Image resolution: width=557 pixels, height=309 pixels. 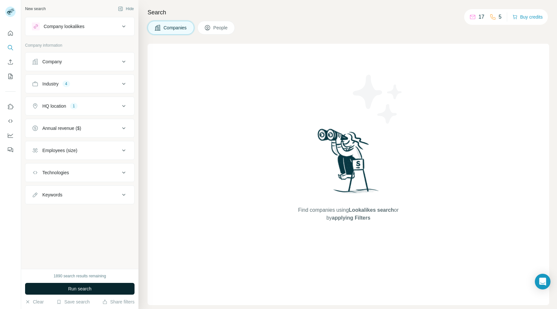 What do you see at coordinates (80, 45) in the screenshot?
I see `p: Company information` at bounding box center [80, 45].